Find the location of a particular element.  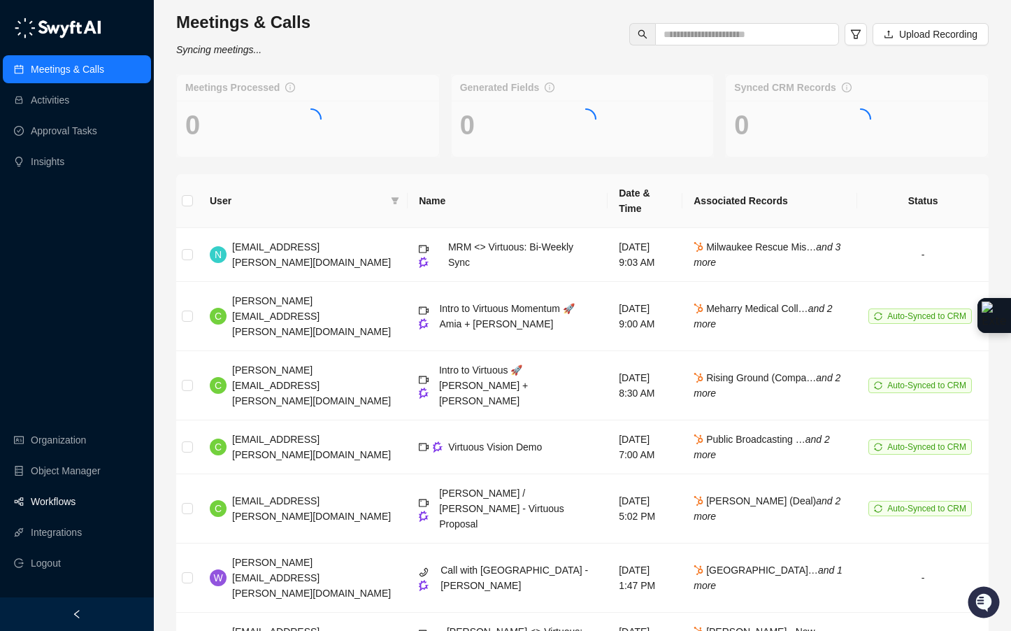

a: Integrations is located at coordinates (56, 532).